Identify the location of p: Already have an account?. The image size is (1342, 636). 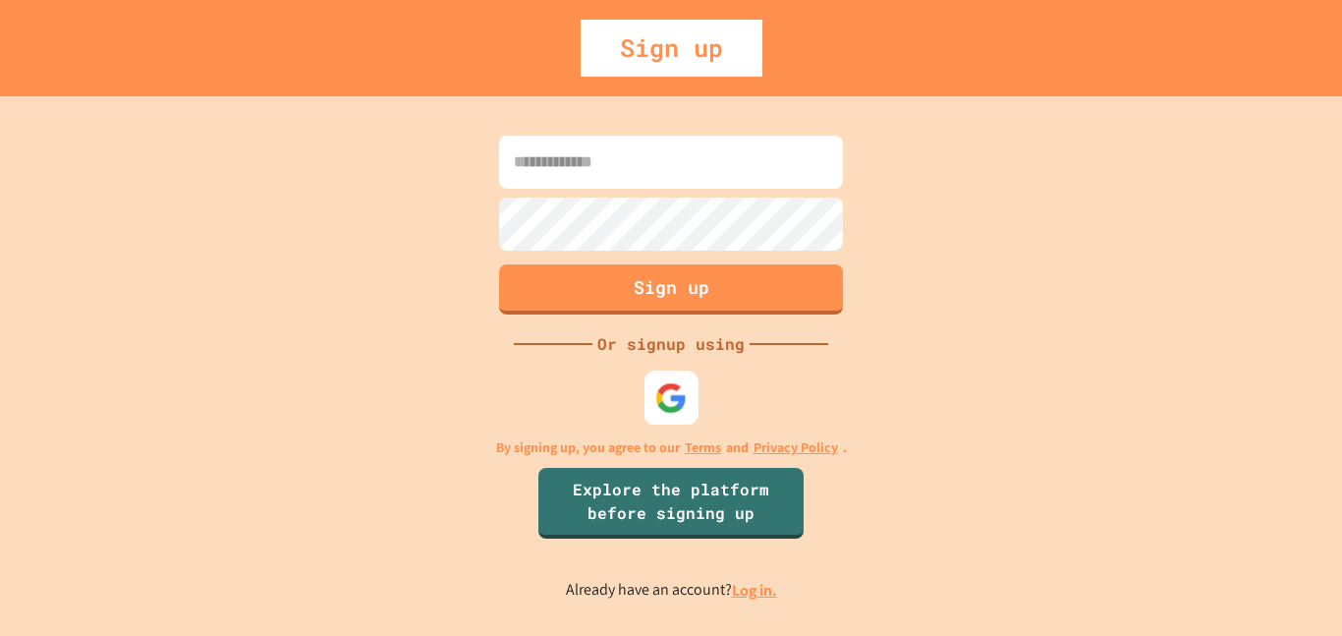
(671, 589).